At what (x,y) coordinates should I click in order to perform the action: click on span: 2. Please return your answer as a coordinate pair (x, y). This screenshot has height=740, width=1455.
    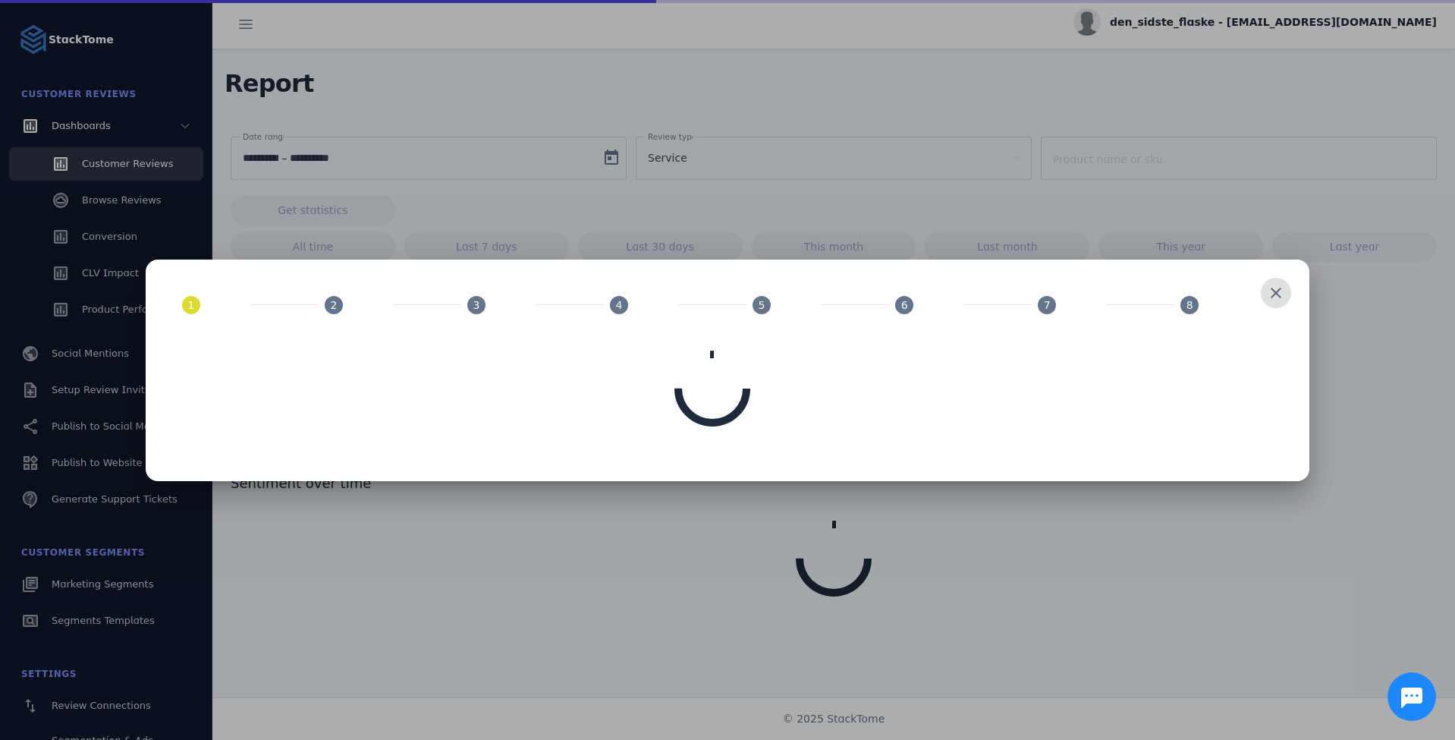
    Looking at the image, I should click on (333, 304).